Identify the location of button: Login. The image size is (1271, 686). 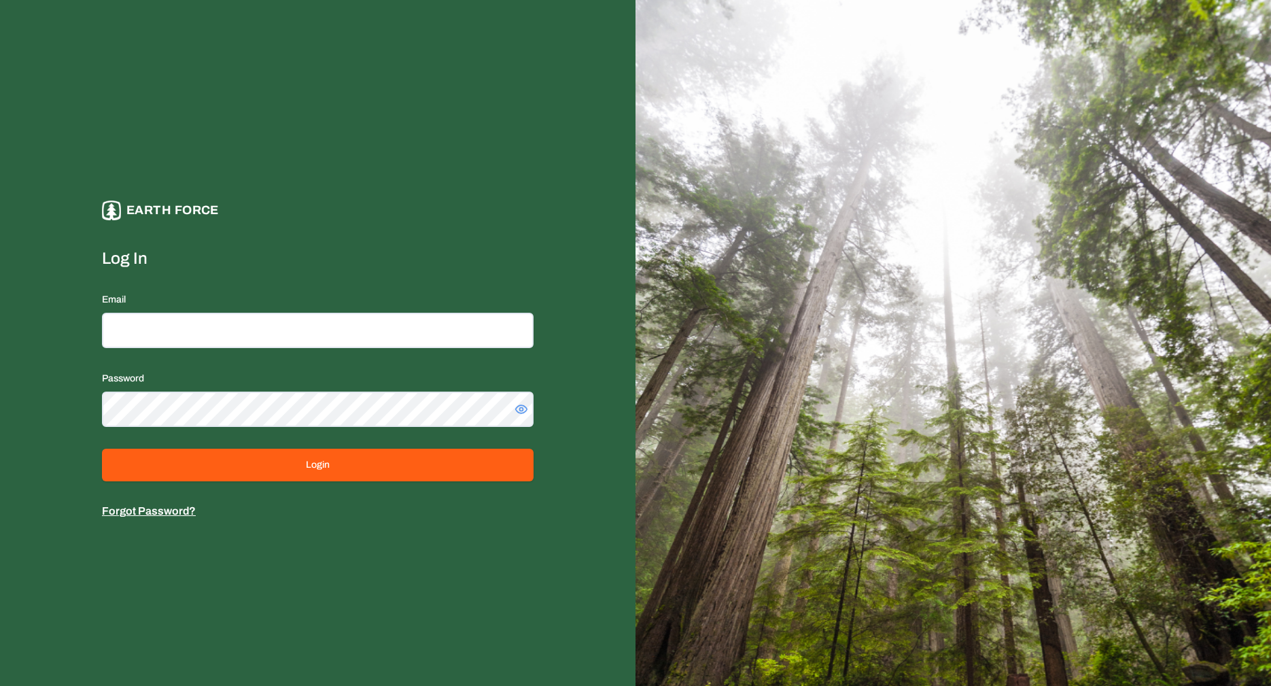
(317, 465).